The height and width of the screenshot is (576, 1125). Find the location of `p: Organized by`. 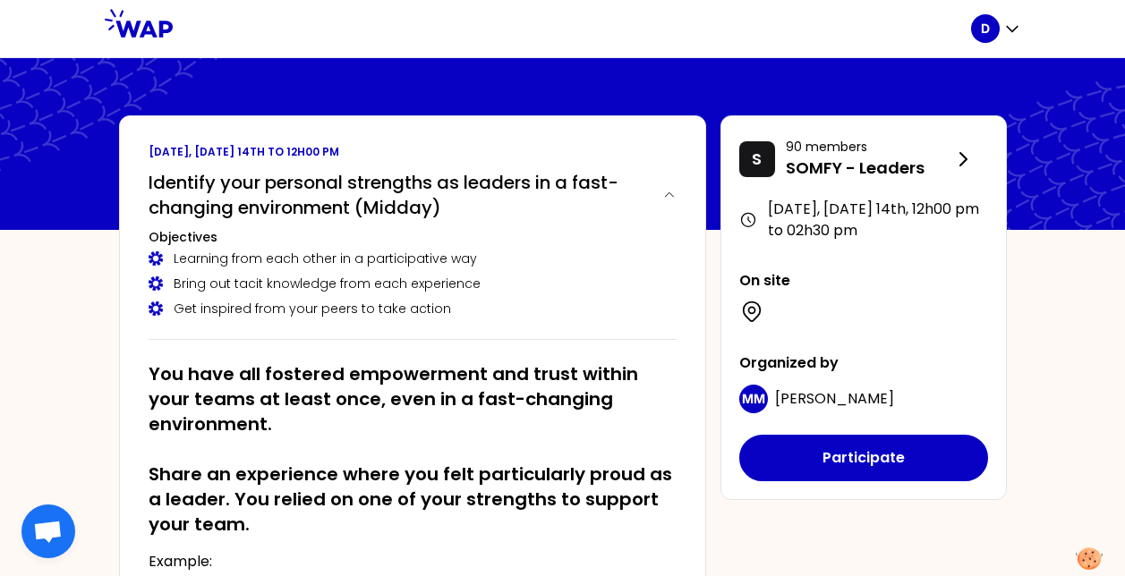

p: Organized by is located at coordinates (864, 363).